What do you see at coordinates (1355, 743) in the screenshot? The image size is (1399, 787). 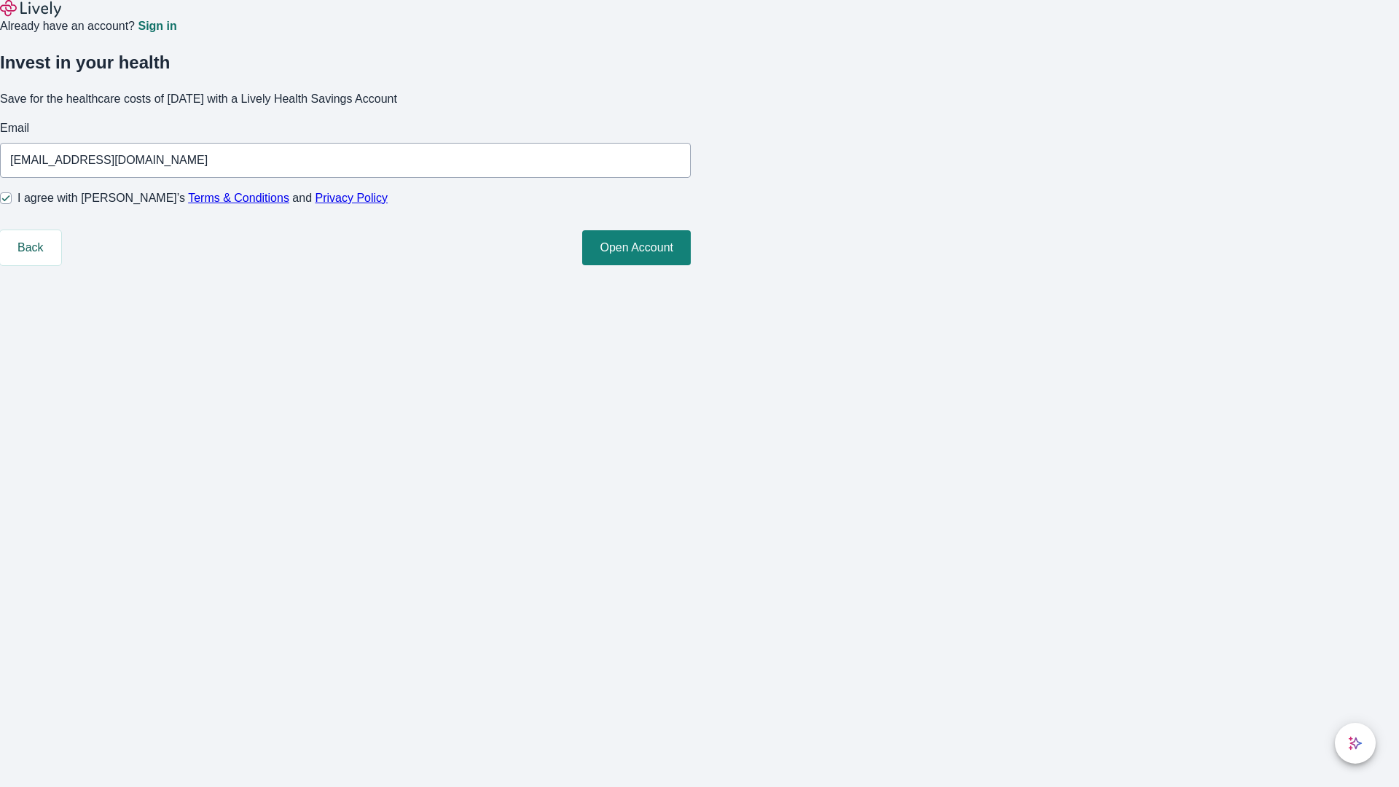 I see `button: chat` at bounding box center [1355, 743].